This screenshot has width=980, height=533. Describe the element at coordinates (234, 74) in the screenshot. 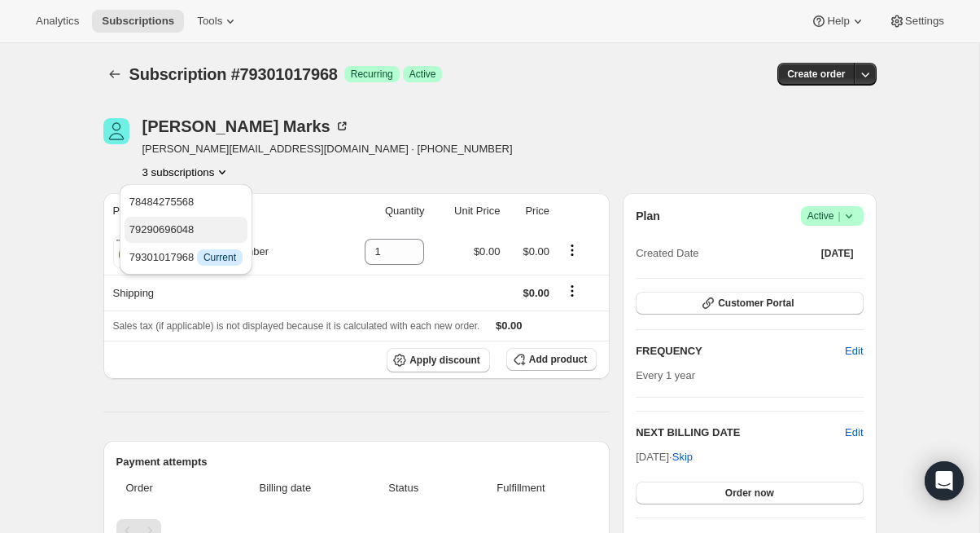

I see `span: Subscription #79301017968` at that location.